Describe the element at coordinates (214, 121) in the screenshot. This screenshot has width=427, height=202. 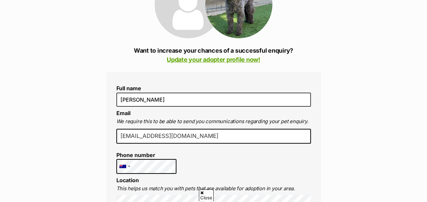
I see `p: We require this to be able to send you communications regarding your pet enquiry.` at that location.